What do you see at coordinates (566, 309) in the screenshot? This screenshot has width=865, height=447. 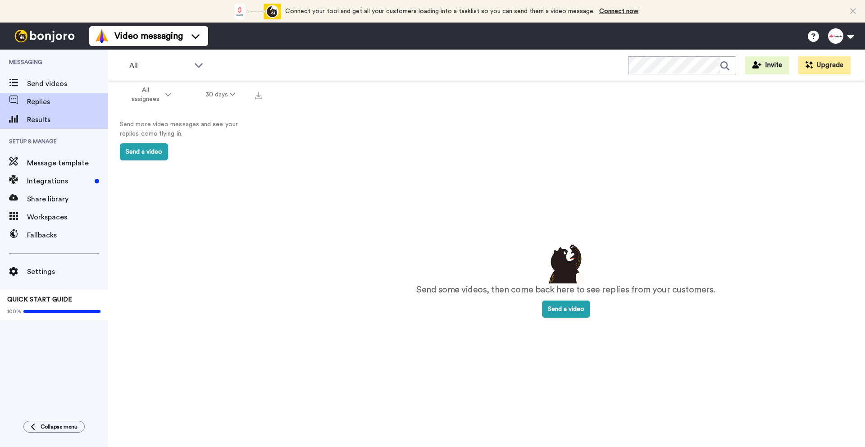 I see `a: Send a video` at bounding box center [566, 309].